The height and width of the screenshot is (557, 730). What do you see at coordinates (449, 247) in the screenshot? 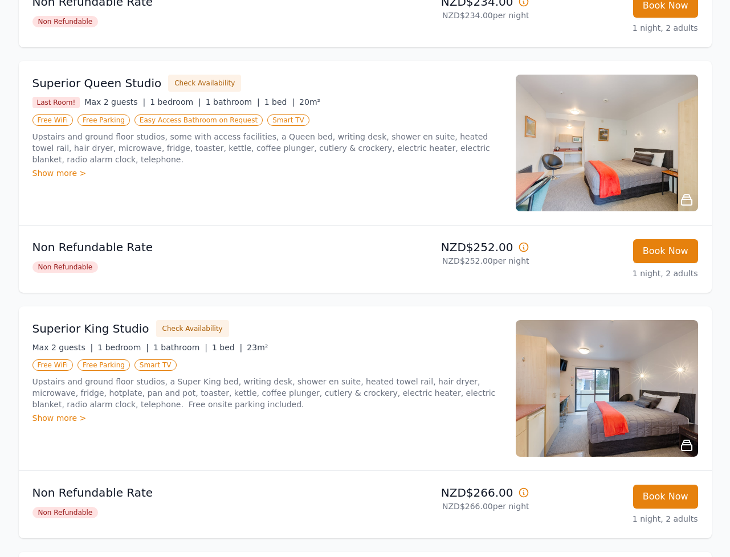
I see `p: NZD$252.00` at bounding box center [449, 247].